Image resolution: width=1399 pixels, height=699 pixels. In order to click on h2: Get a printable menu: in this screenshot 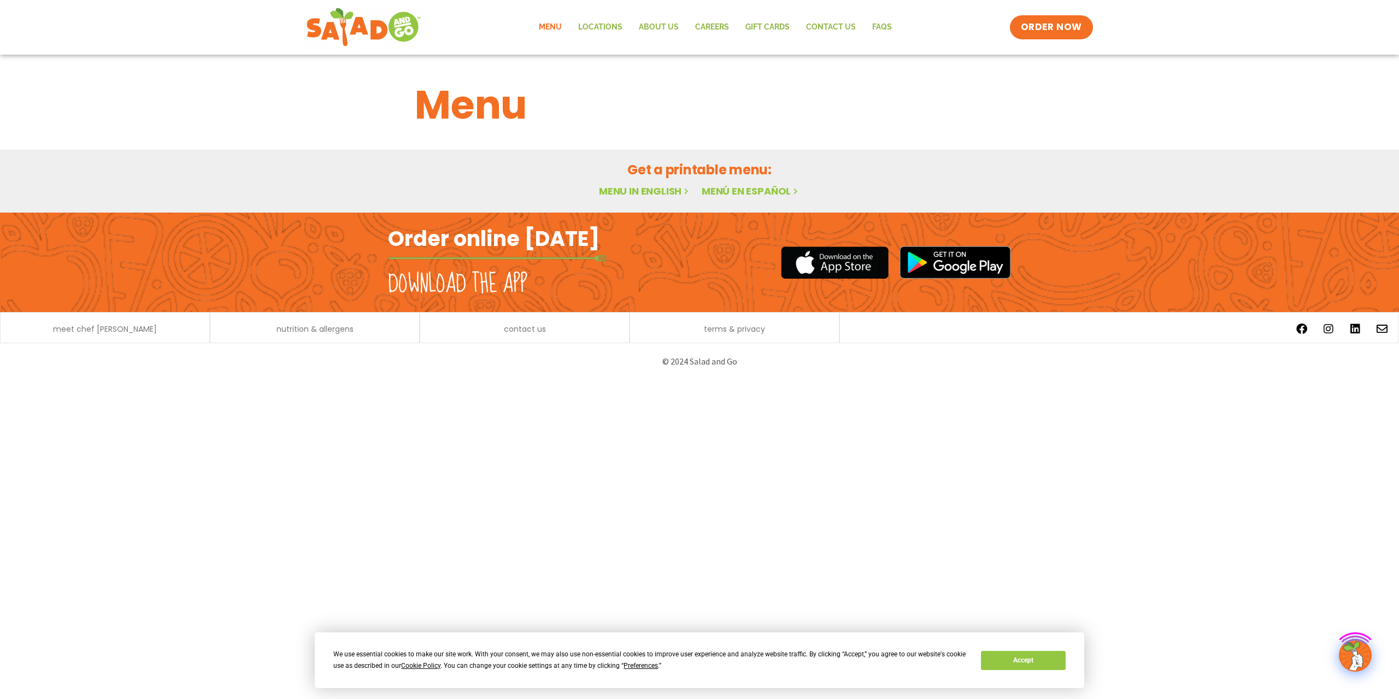, I will do `click(700, 169)`.